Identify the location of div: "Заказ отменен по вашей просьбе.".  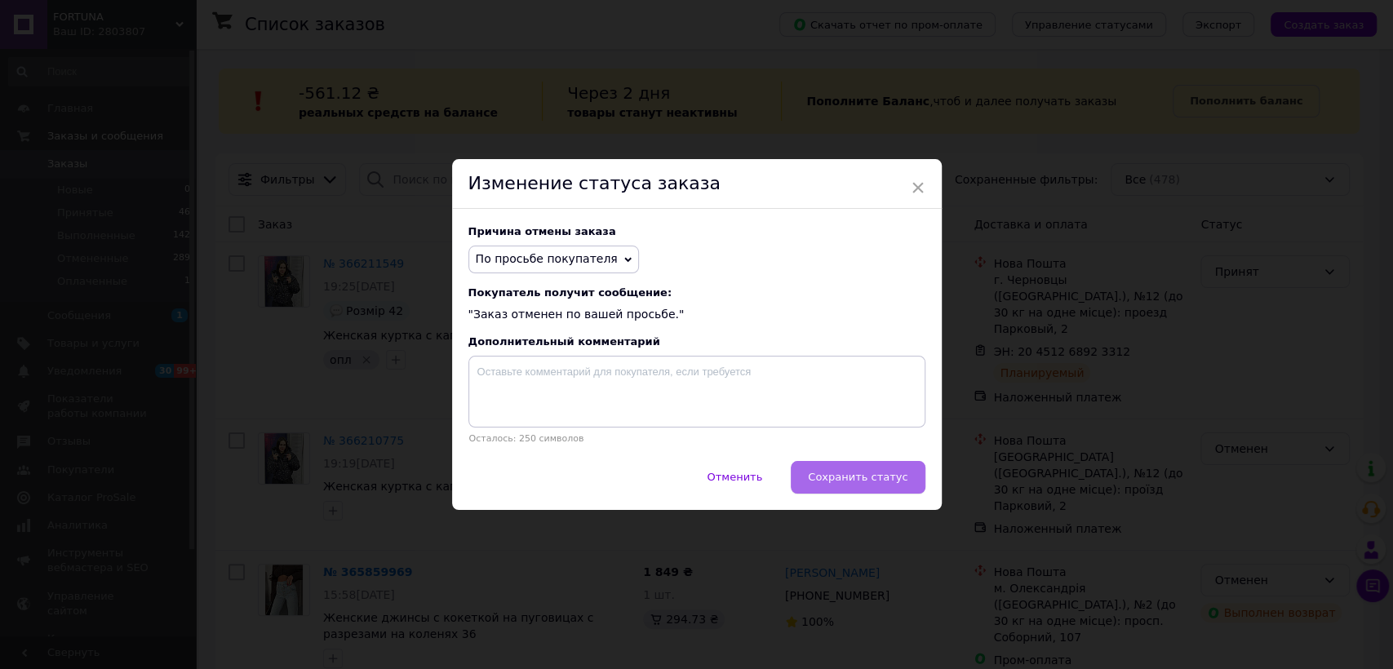
(697, 304).